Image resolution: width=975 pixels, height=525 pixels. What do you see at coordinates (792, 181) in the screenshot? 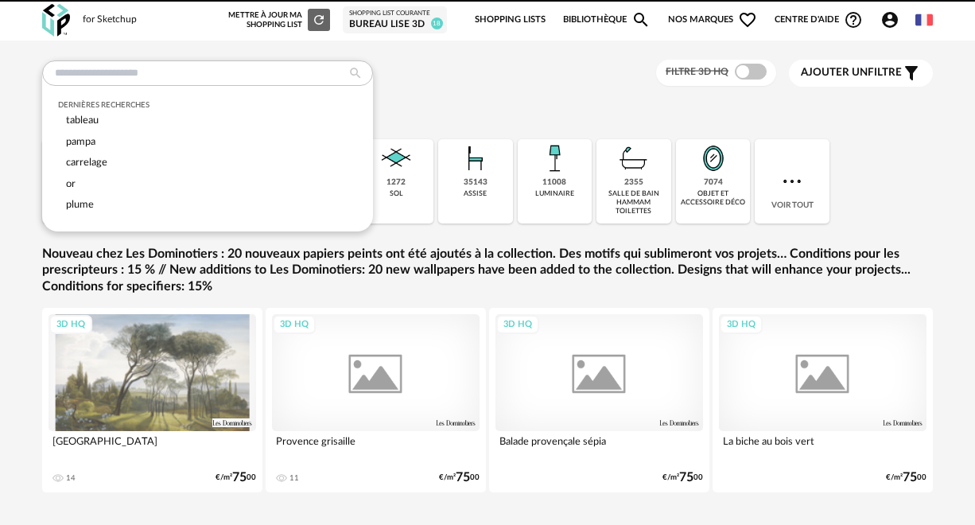
I see `img: more.7b13dc1.svg` at bounding box center [792, 181].